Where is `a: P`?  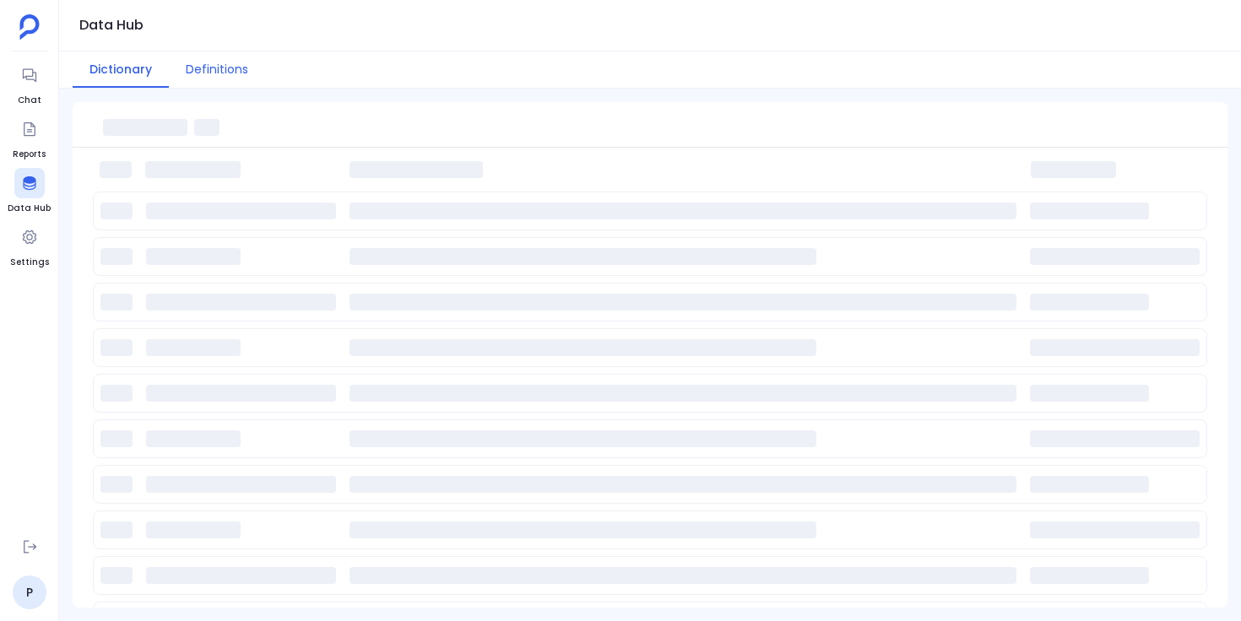 a: P is located at coordinates (30, 593).